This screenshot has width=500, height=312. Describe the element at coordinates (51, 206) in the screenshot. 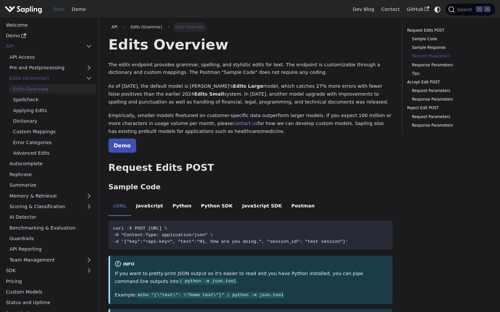

I see `a: Scoring & Classification` at that location.